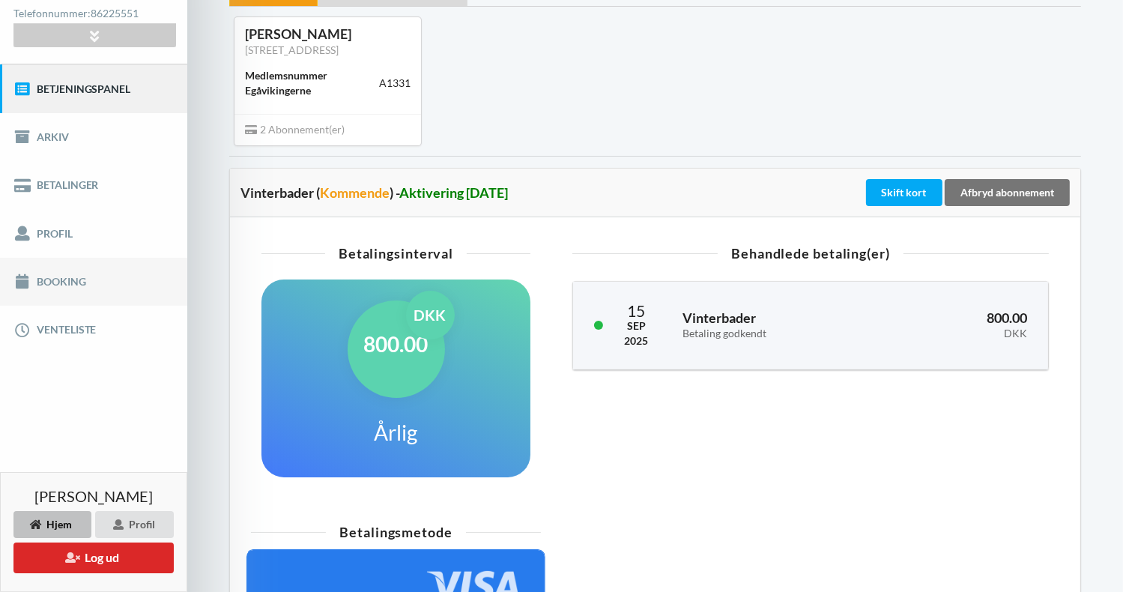  What do you see at coordinates (354, 193) in the screenshot?
I see `span: Kommende` at bounding box center [354, 193].